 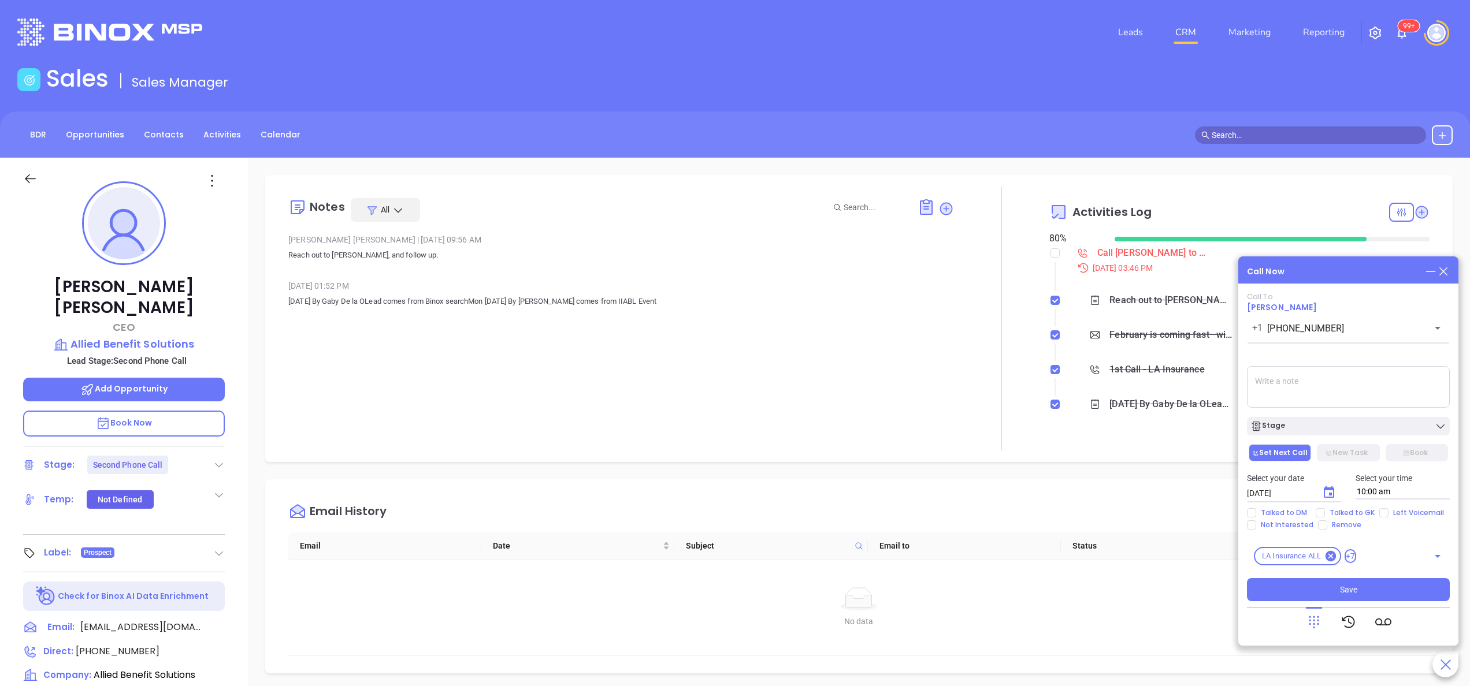 I want to click on div: Not Defined, so click(x=120, y=500).